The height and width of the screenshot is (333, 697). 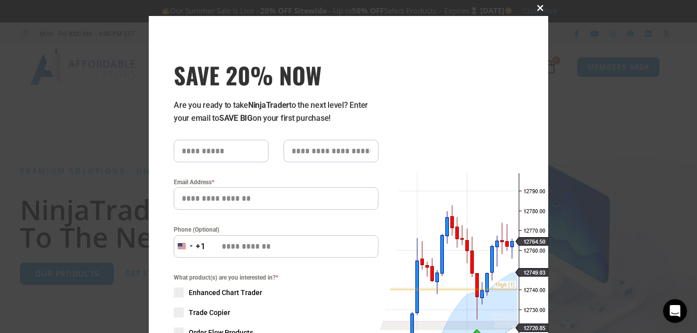 I want to click on div: +1, so click(x=201, y=247).